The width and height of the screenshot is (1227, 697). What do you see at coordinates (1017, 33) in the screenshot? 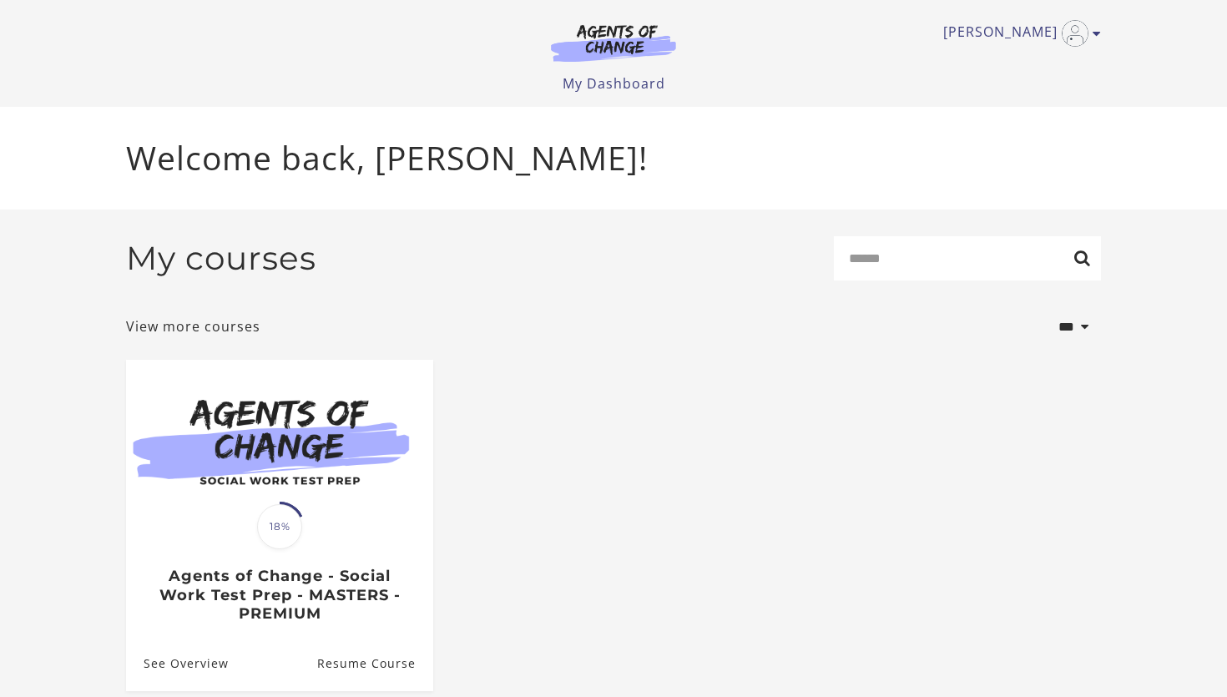
I see `a: Toggle menu` at bounding box center [1017, 33].